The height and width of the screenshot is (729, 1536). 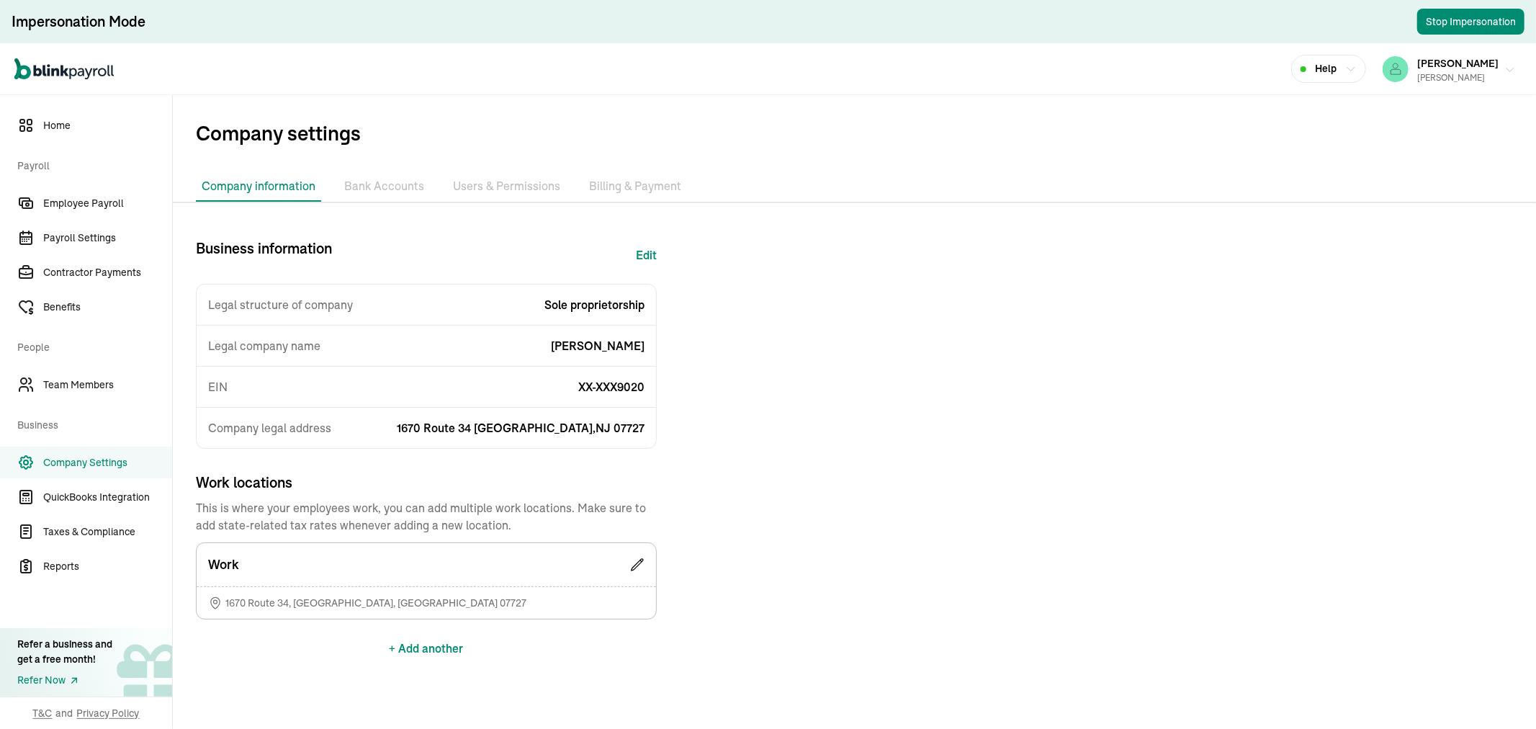 What do you see at coordinates (107, 125) in the screenshot?
I see `span: Home` at bounding box center [107, 125].